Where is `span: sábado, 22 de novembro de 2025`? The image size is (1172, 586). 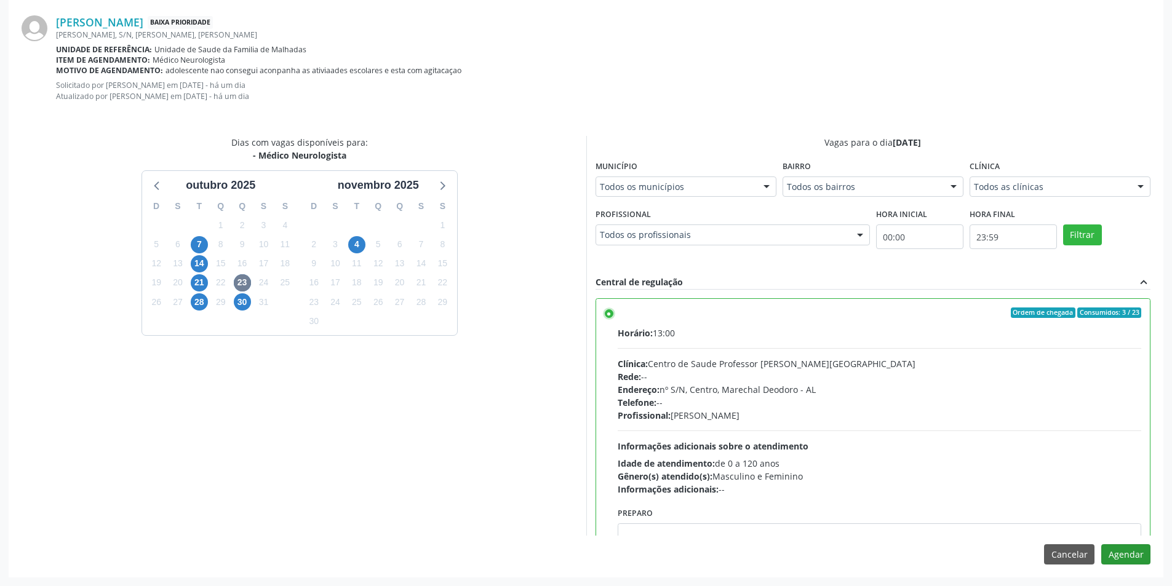
span: sábado, 22 de novembro de 2025 is located at coordinates (442, 283).